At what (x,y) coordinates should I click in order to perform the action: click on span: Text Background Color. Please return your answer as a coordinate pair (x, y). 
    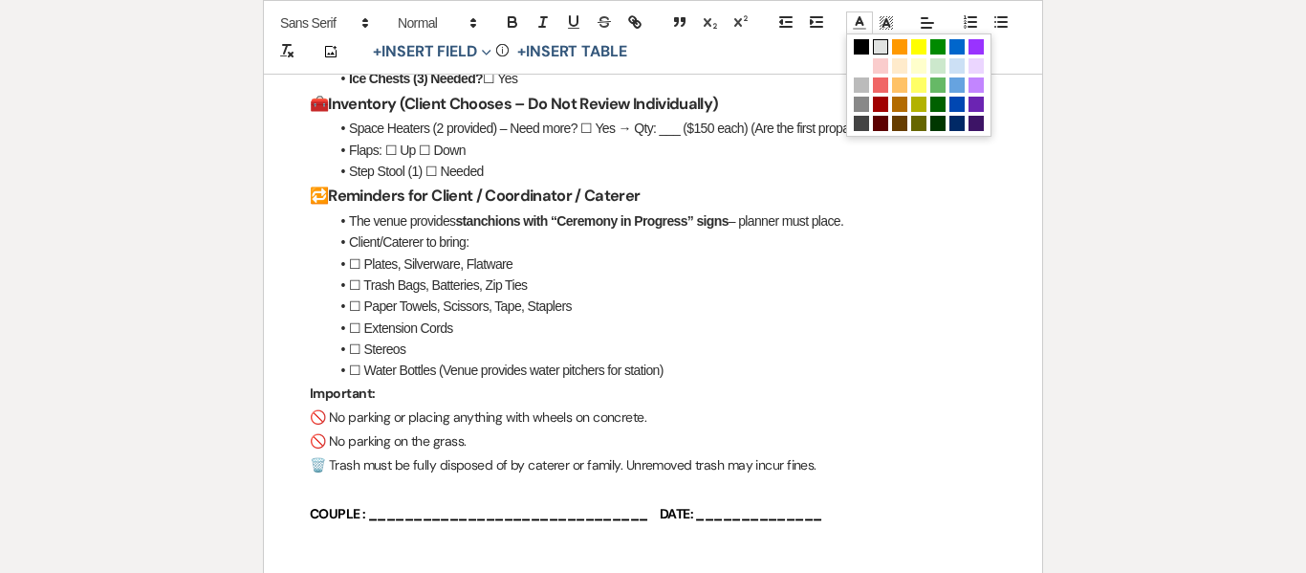
    Looking at the image, I should click on (887, 23).